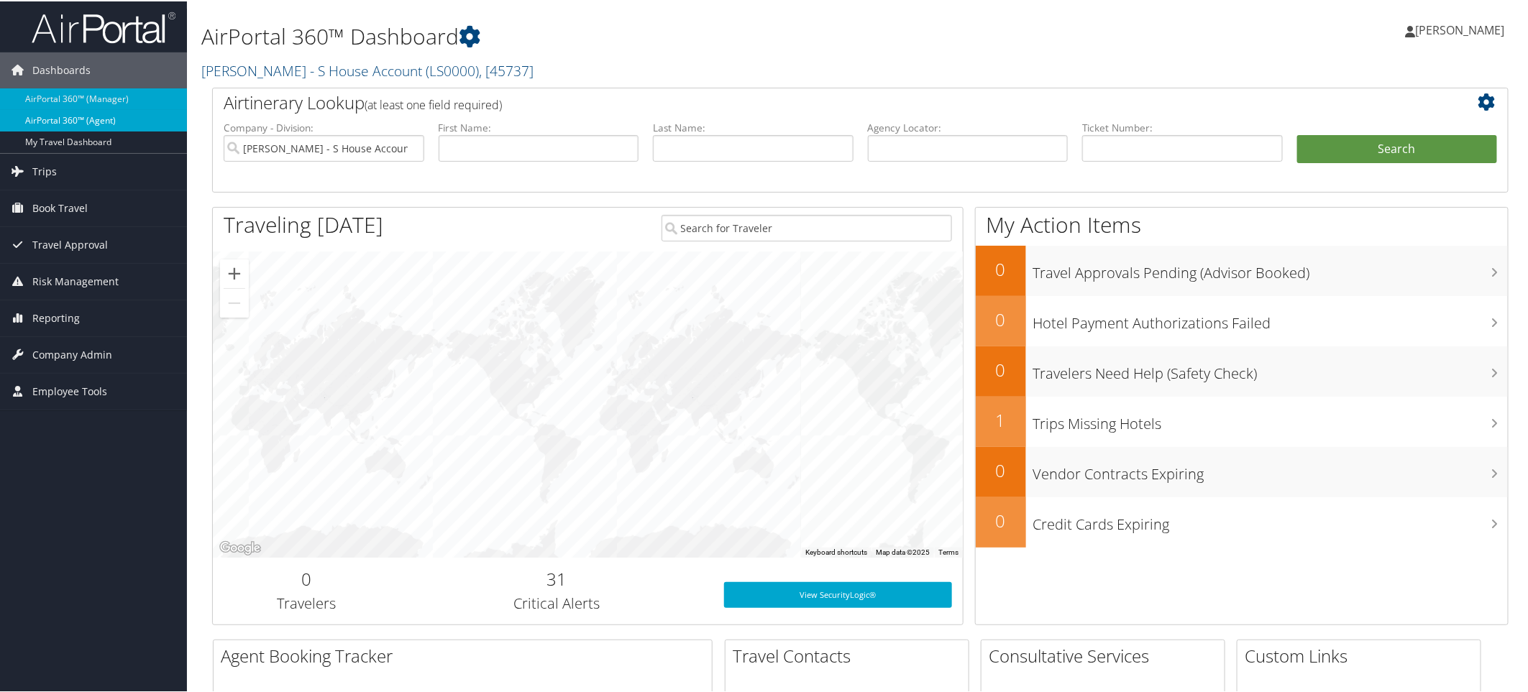 This screenshot has width=1528, height=692. Describe the element at coordinates (70, 244) in the screenshot. I see `span: Travel Approval` at that location.